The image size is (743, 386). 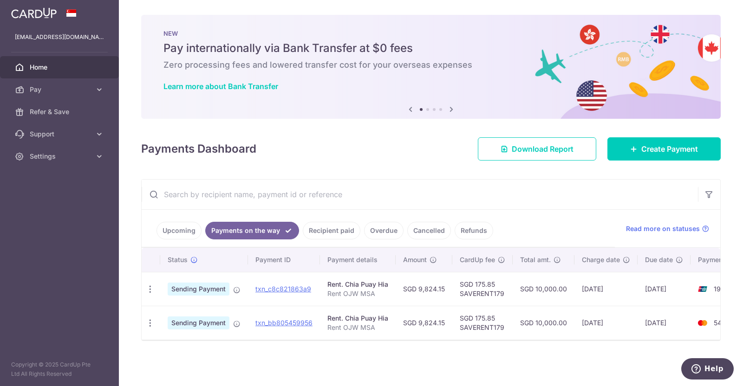 I want to click on a: Payments on the way, so click(x=252, y=231).